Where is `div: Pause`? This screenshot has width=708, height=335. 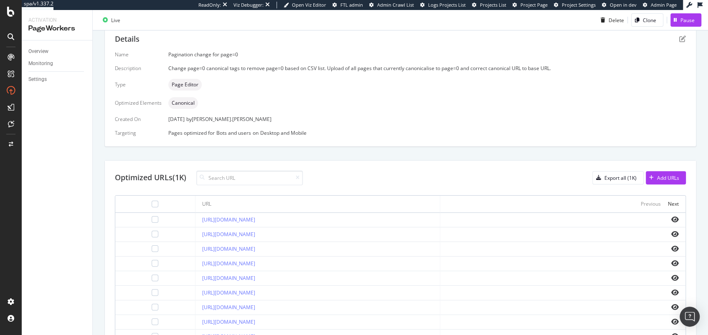
div: Pause is located at coordinates (687, 20).